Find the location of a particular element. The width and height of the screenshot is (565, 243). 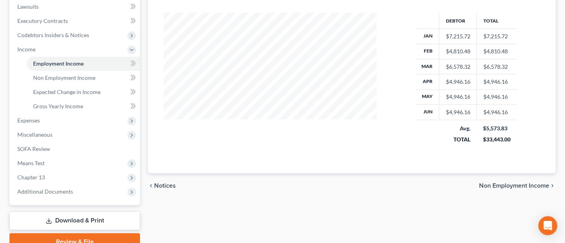

span: Codebtors Insiders & Notices is located at coordinates (53, 35).